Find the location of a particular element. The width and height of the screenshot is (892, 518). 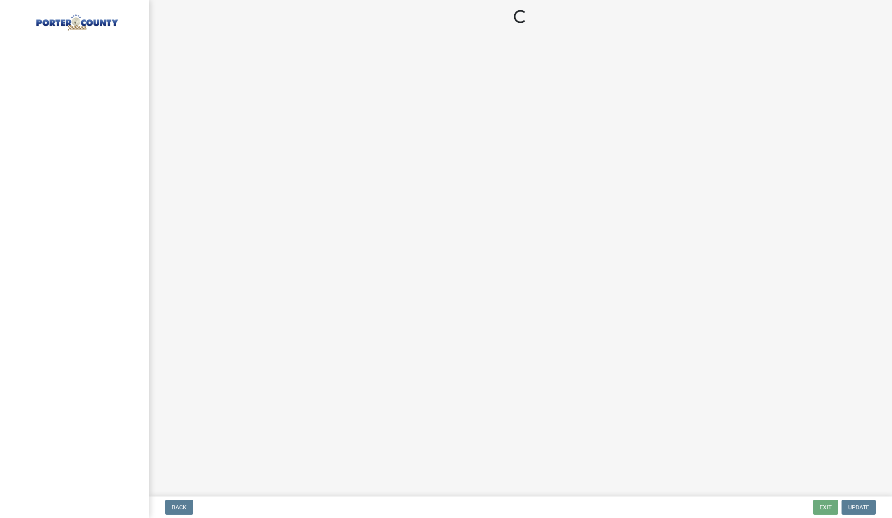

span: Back is located at coordinates (179, 507).